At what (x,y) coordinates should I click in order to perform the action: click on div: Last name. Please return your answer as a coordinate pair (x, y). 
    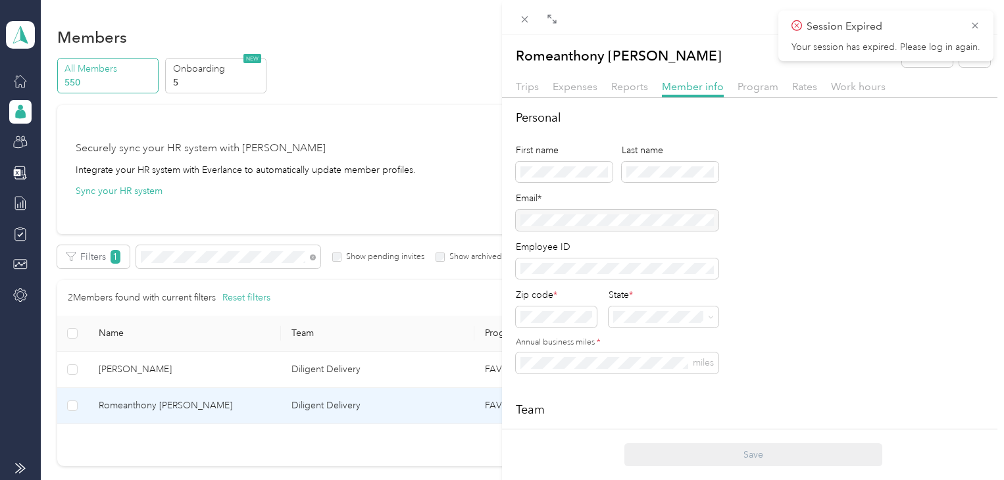
    Looking at the image, I should click on (670, 150).